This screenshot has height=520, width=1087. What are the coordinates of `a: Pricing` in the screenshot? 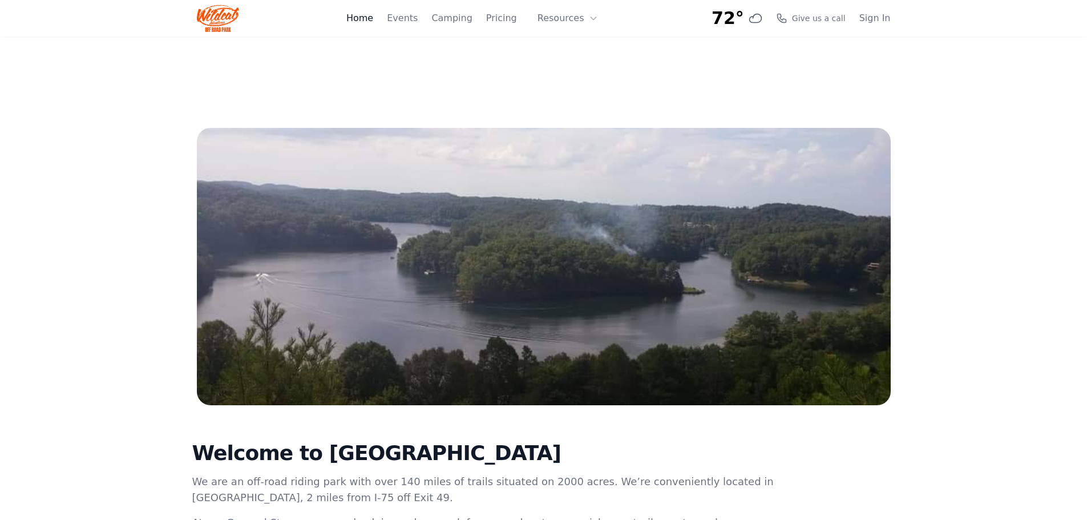 It's located at (501, 18).